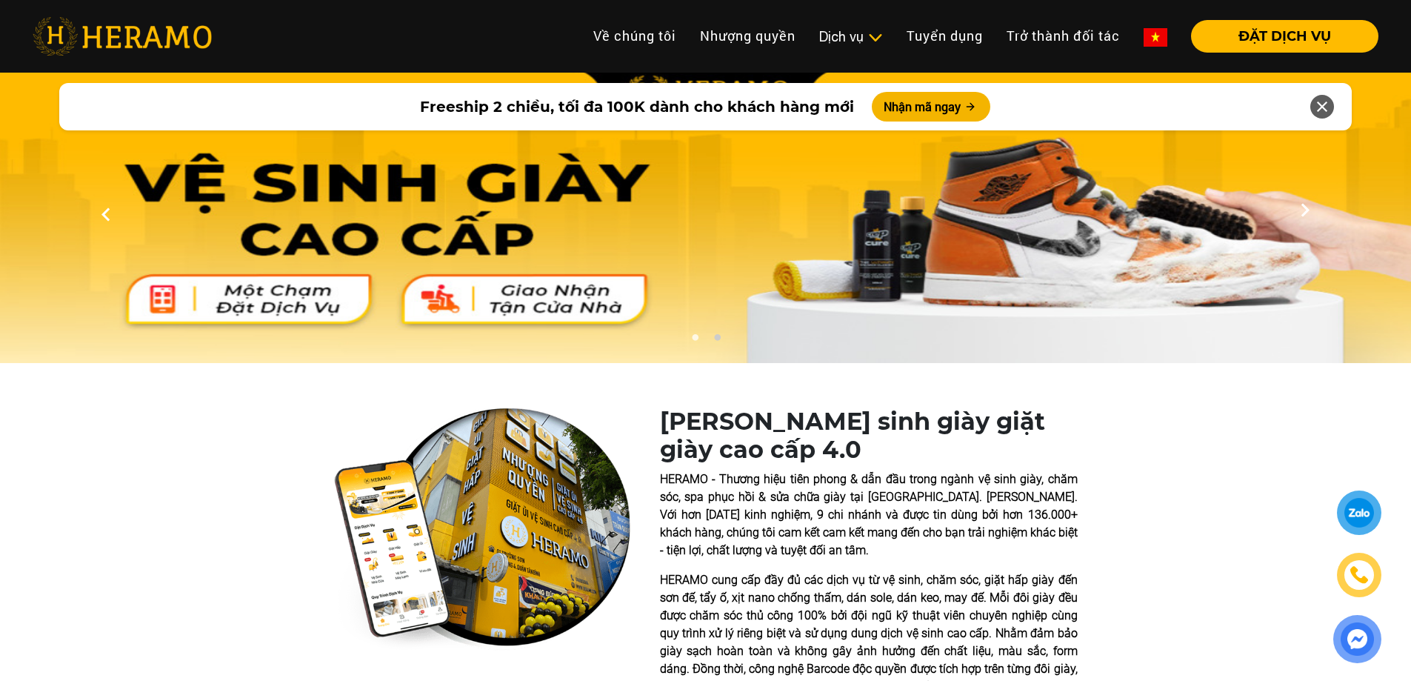 This screenshot has height=681, width=1411. Describe the element at coordinates (1359, 575) in the screenshot. I see `img: phone-icon` at that location.